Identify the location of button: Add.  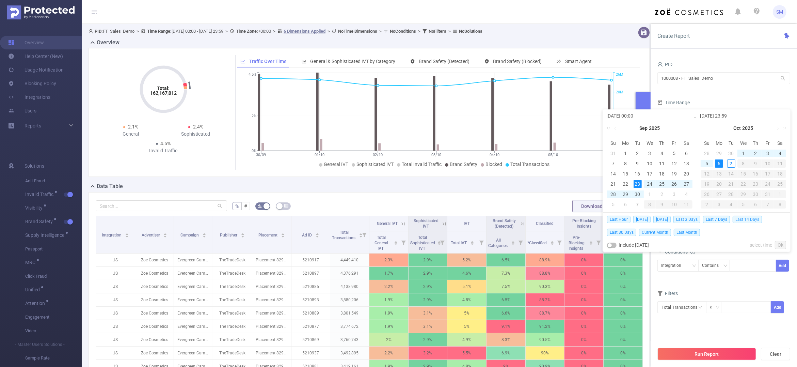
(782, 265).